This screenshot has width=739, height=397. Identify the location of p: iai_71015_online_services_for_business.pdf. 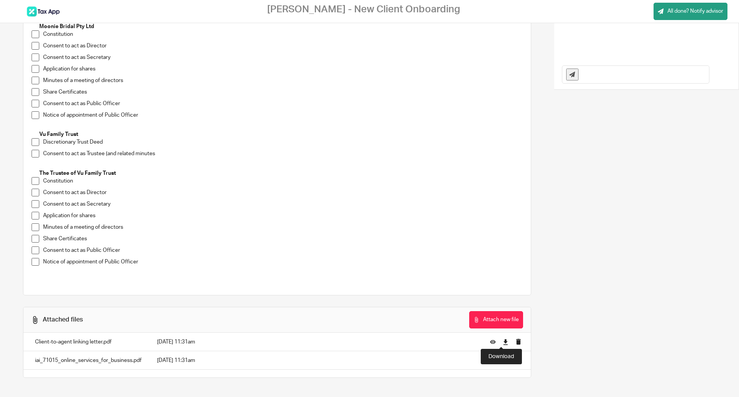
(88, 360).